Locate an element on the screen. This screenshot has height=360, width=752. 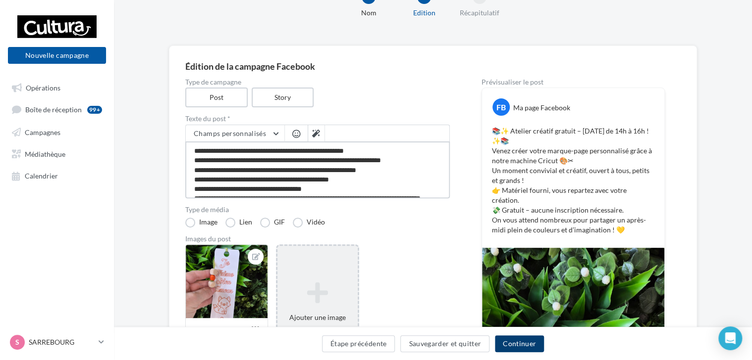
div: Open Intercom Messenger is located at coordinates (730, 339).